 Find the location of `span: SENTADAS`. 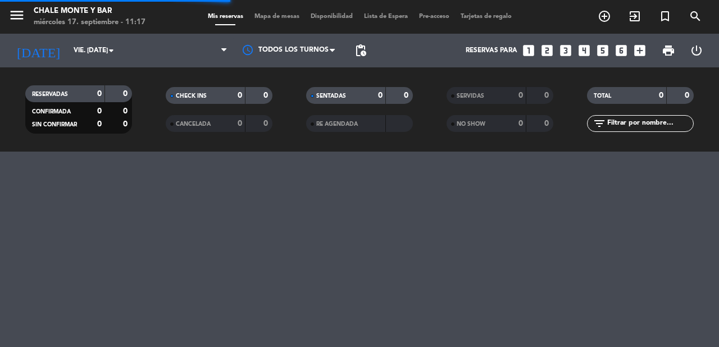

span: SENTADAS is located at coordinates (331, 96).